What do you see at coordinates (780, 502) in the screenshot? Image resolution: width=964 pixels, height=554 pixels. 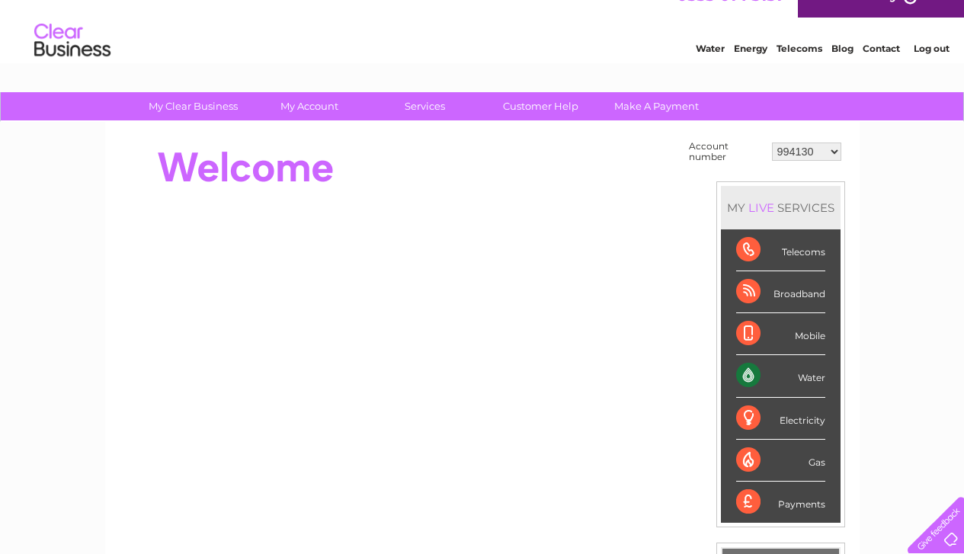 I see `div: Payments` at bounding box center [780, 502].